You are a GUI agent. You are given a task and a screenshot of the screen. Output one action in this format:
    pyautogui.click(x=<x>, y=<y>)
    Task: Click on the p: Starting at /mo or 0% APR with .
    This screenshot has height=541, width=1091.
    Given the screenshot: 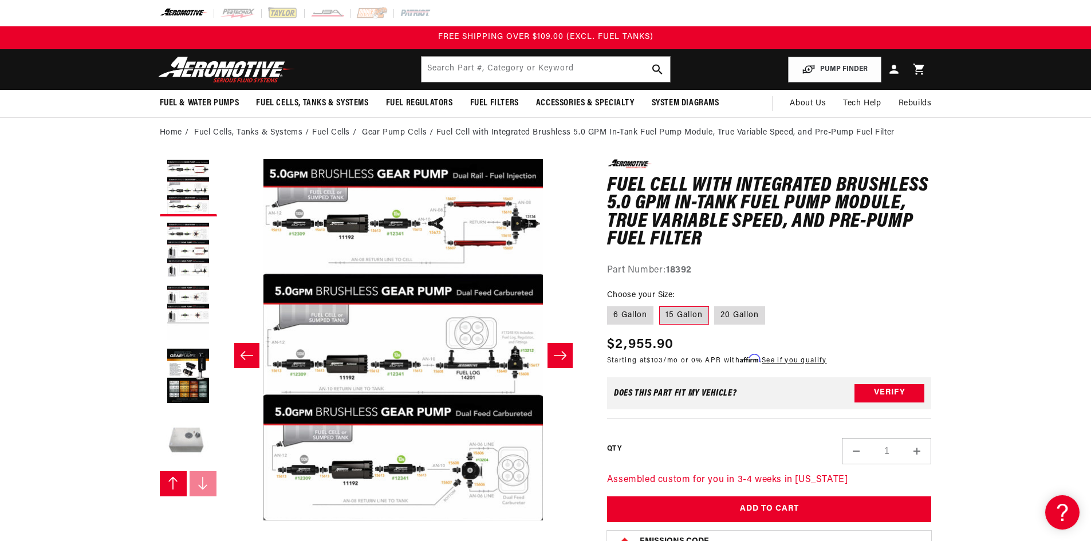 What is the action you would take?
    pyautogui.click(x=717, y=360)
    